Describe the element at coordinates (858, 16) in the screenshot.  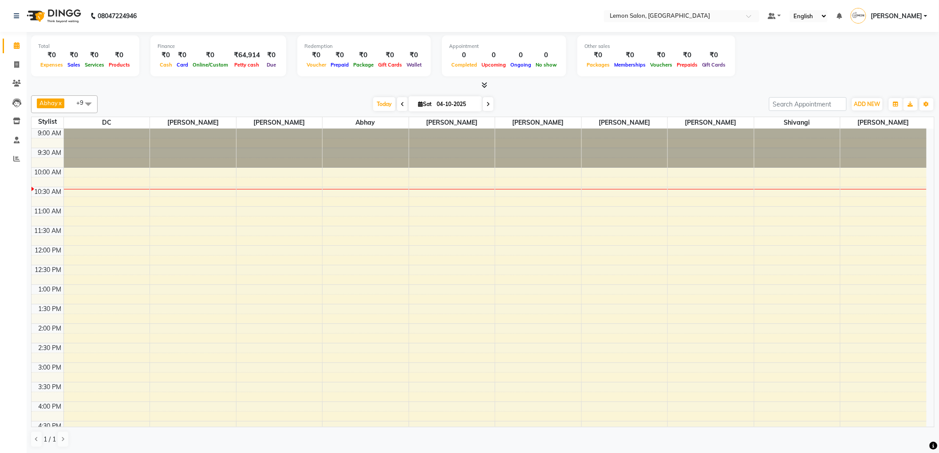
I see `img: Jenny Shah` at that location.